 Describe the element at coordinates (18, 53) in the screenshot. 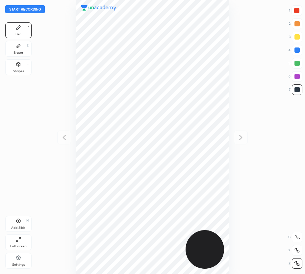

I see `div: Eraser` at that location.